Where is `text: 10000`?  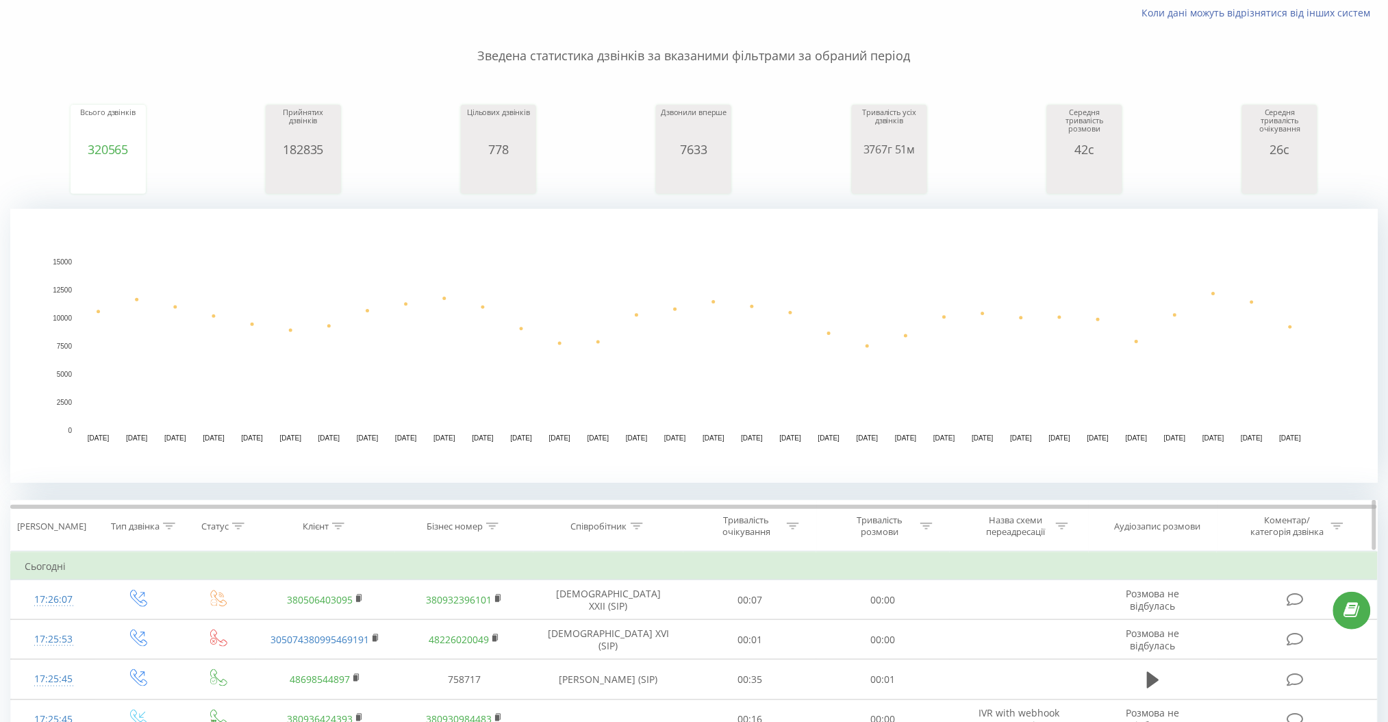 text: 10000 is located at coordinates (62, 318).